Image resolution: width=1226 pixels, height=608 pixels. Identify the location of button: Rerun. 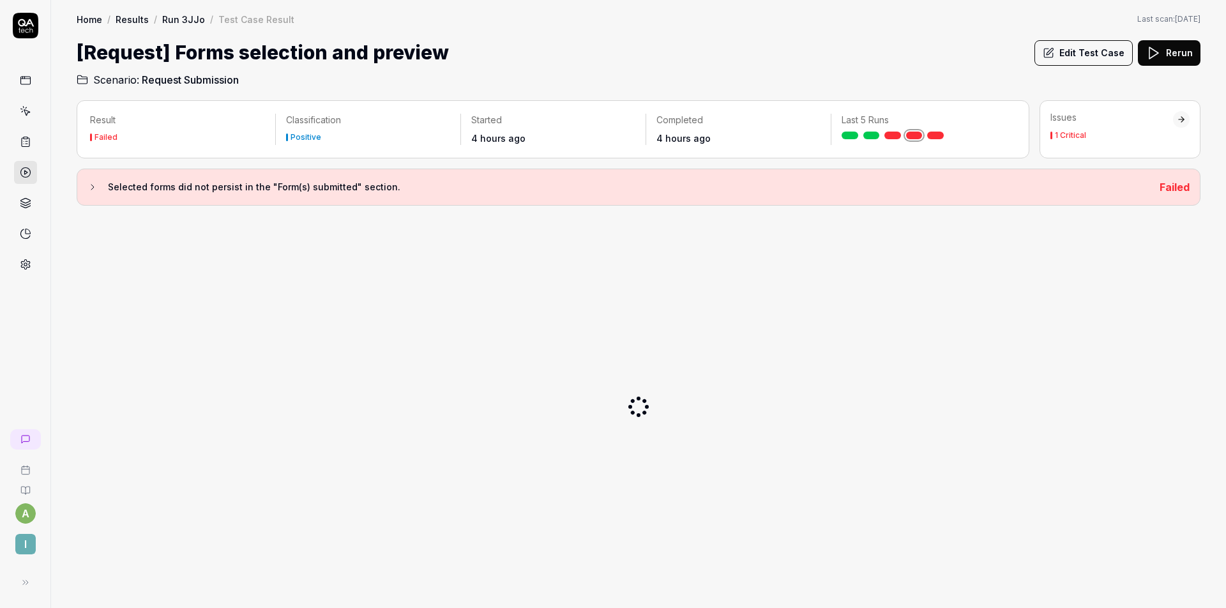
(1170, 53).